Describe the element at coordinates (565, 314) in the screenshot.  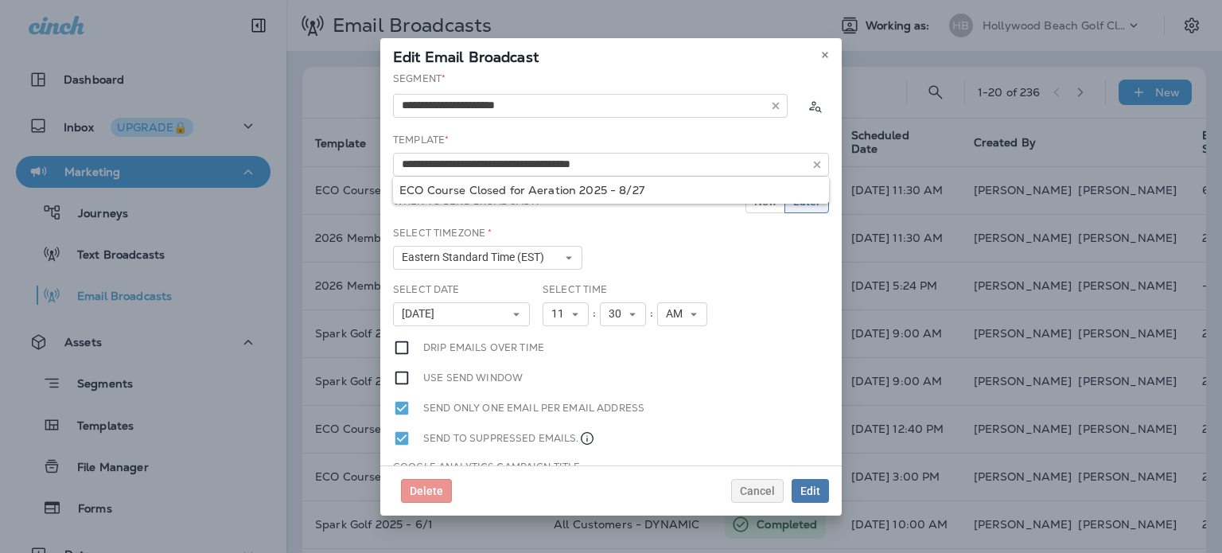
I see `button: 11` at that location.